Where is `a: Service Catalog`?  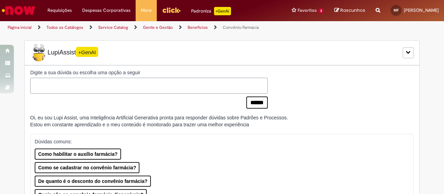 a: Service Catalog is located at coordinates (113, 27).